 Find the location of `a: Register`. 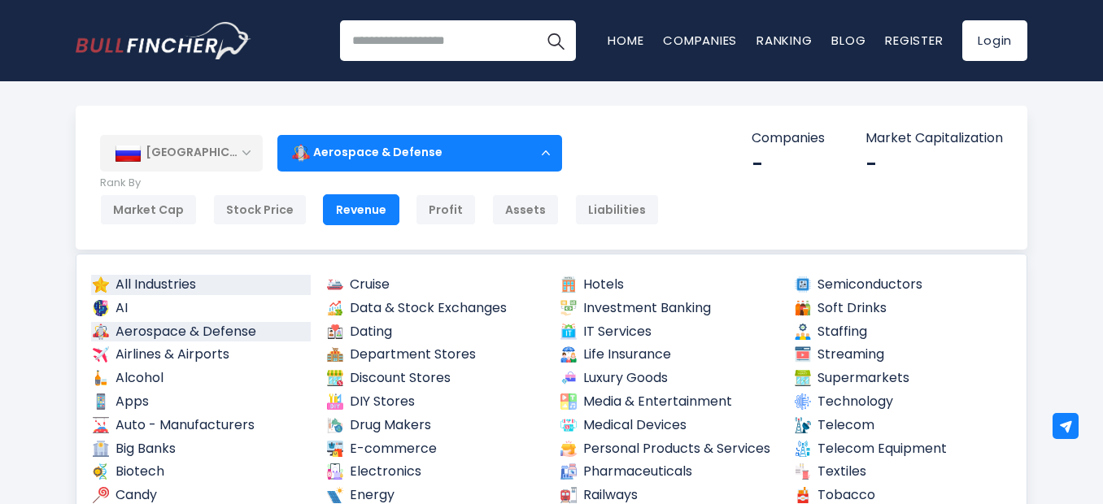

a: Register is located at coordinates (914, 40).